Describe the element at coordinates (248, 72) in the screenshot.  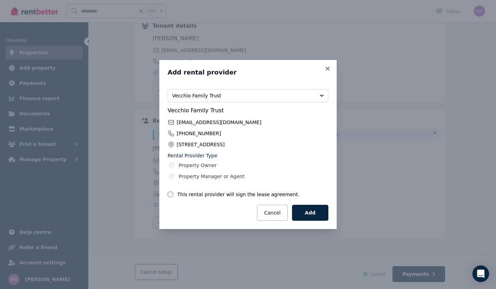
I see `h3: Add rental provider` at that location.